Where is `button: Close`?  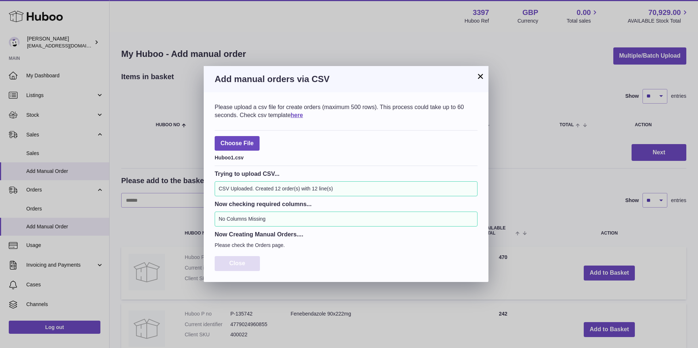
button: Close is located at coordinates (237, 264).